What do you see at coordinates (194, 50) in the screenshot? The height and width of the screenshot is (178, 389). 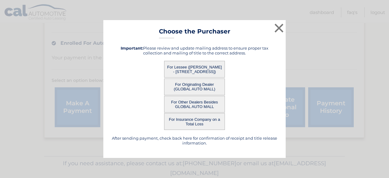 I see `h5: Please review and update mailing address to ensure proper tax collection and mailing of title to ...` at bounding box center [194, 50].